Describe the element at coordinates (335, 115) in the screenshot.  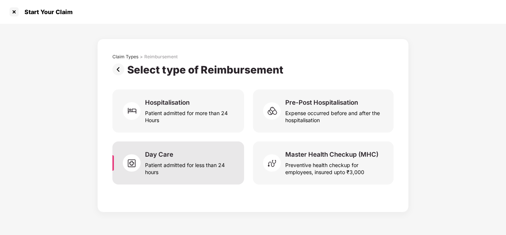
I see `div: Expense occurred before and after the hospitalisation` at that location.